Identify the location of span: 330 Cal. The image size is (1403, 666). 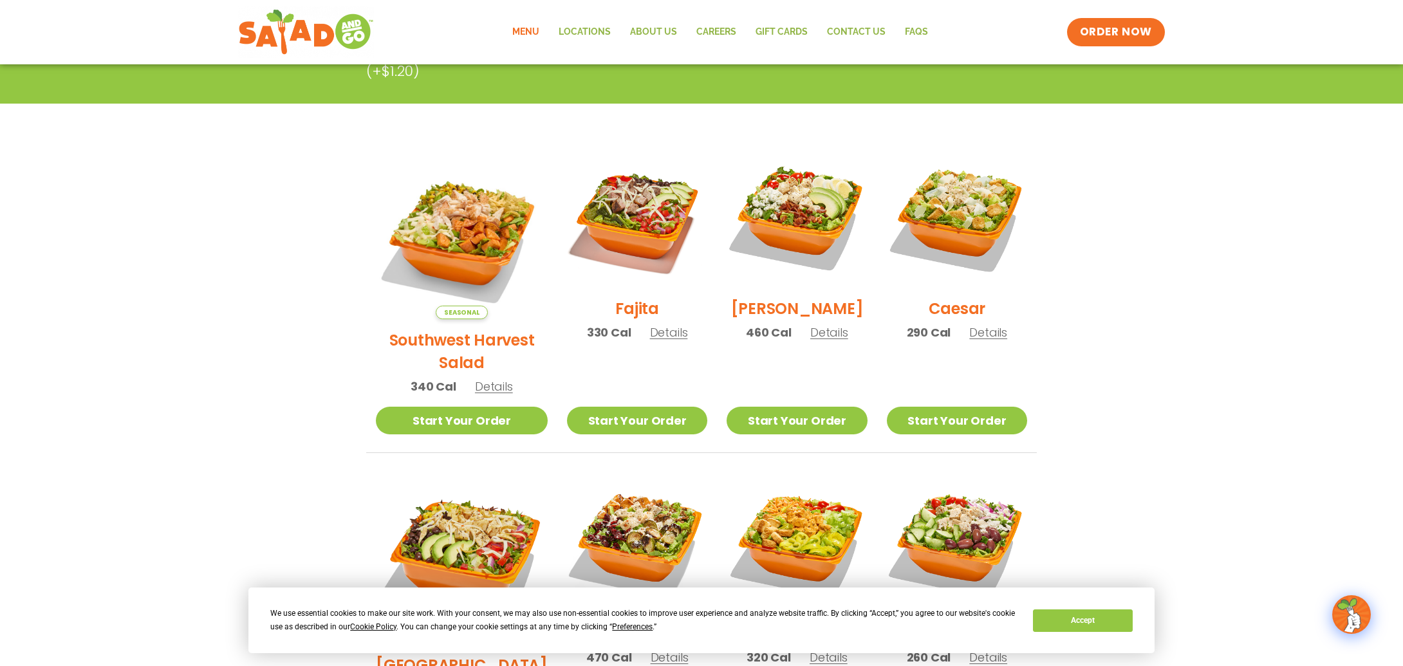
(609, 332).